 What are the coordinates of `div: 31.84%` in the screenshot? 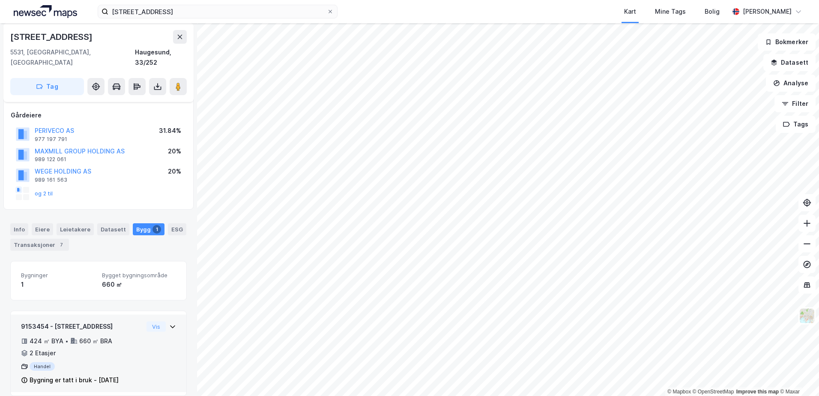 It's located at (170, 131).